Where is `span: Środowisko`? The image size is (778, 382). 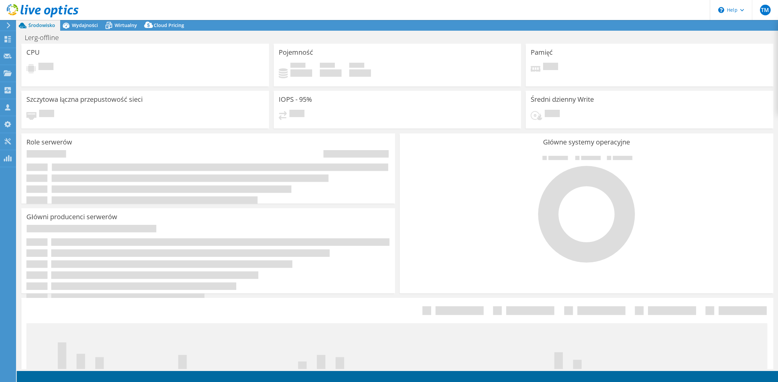
span: Środowisko is located at coordinates (42, 25).